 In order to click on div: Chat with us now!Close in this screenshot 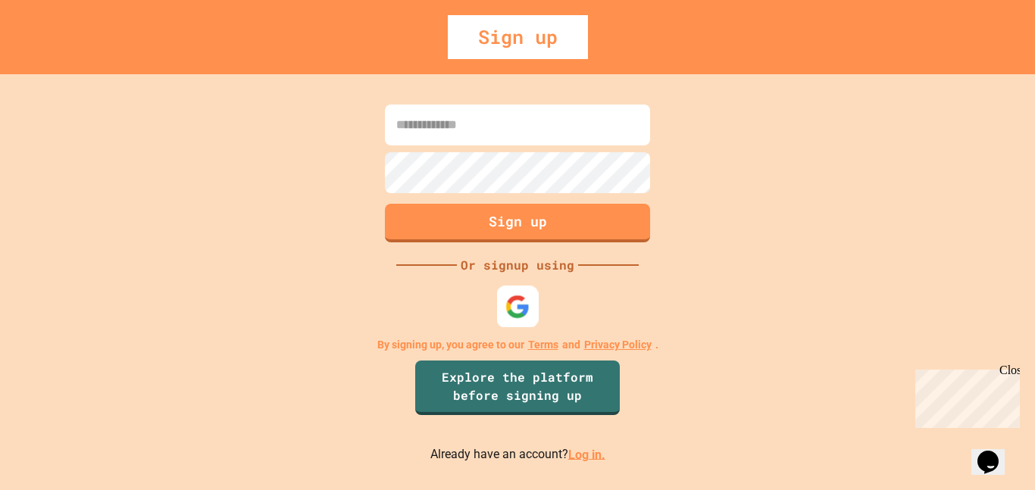, I will do `click(55, 51)`.